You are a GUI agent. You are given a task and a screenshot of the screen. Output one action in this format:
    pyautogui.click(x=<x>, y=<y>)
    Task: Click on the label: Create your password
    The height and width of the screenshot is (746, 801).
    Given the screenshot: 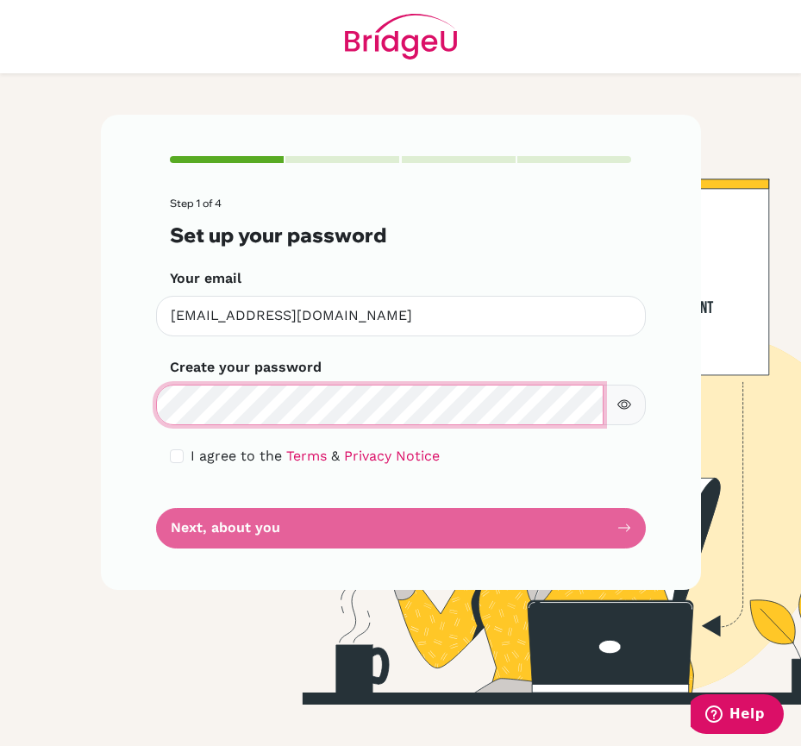 What is the action you would take?
    pyautogui.click(x=246, y=367)
    